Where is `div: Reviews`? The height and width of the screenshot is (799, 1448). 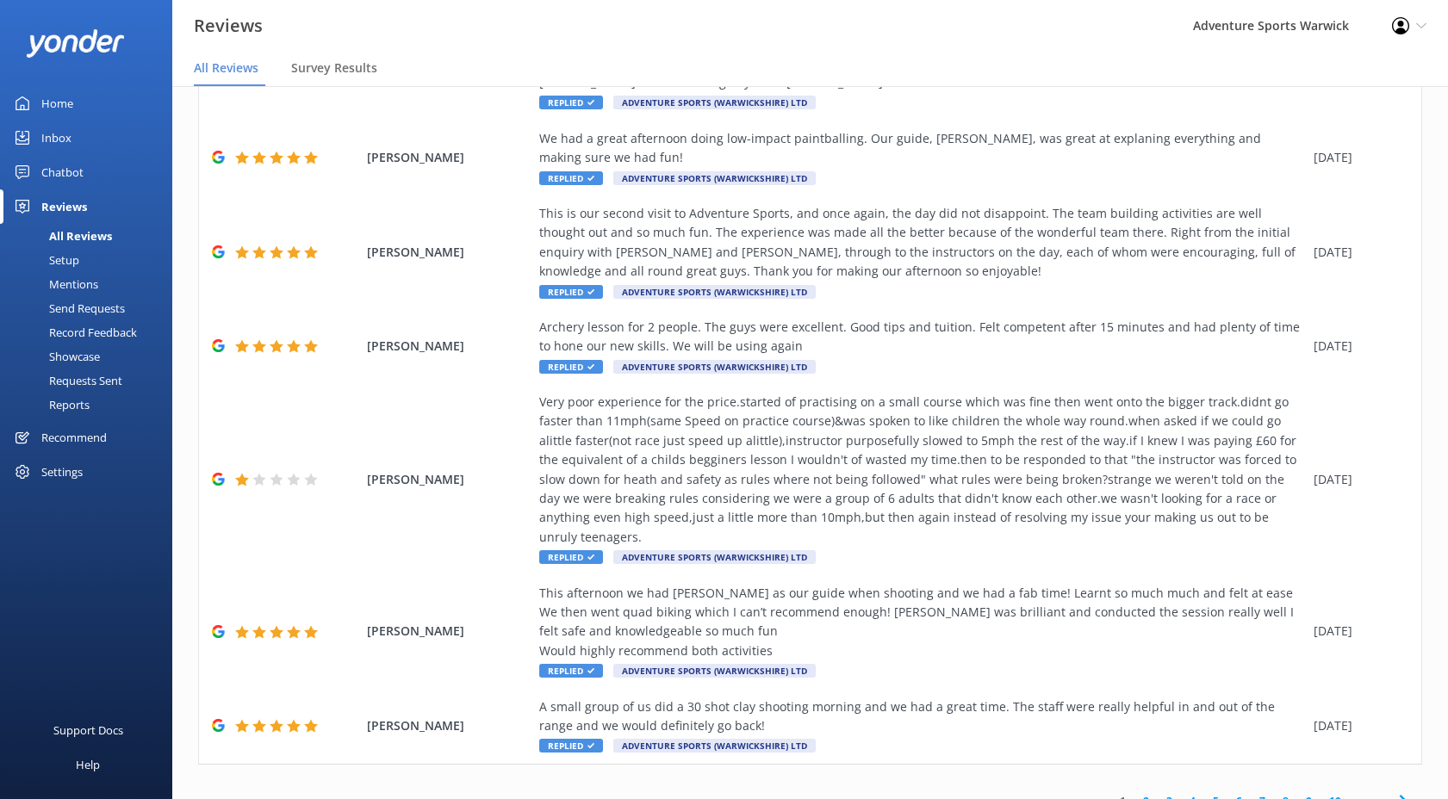
div: Reviews is located at coordinates (64, 207).